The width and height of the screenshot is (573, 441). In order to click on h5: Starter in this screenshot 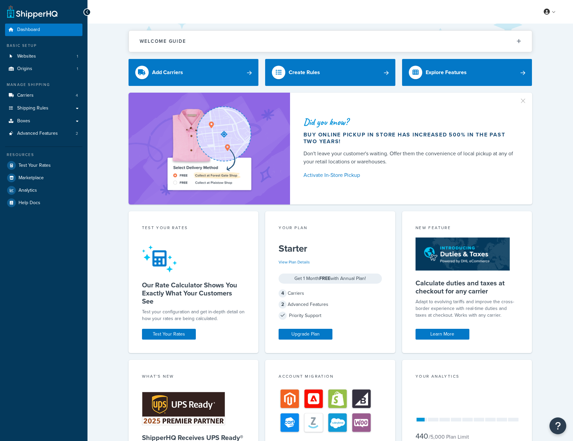, I will do `click(330, 248)`.